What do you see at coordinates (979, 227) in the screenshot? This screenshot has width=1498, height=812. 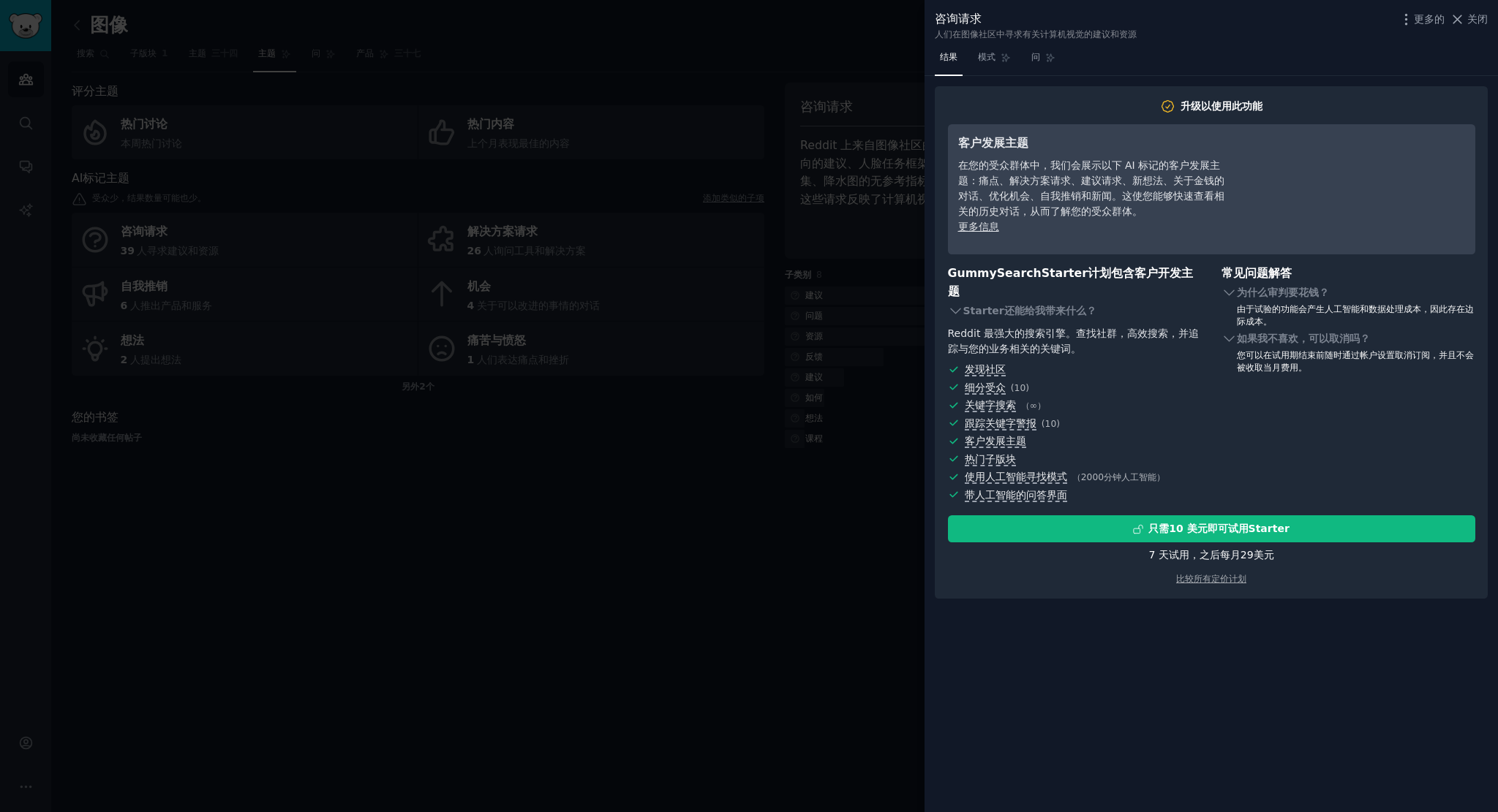 I see `a: 更多信息` at bounding box center [979, 227].